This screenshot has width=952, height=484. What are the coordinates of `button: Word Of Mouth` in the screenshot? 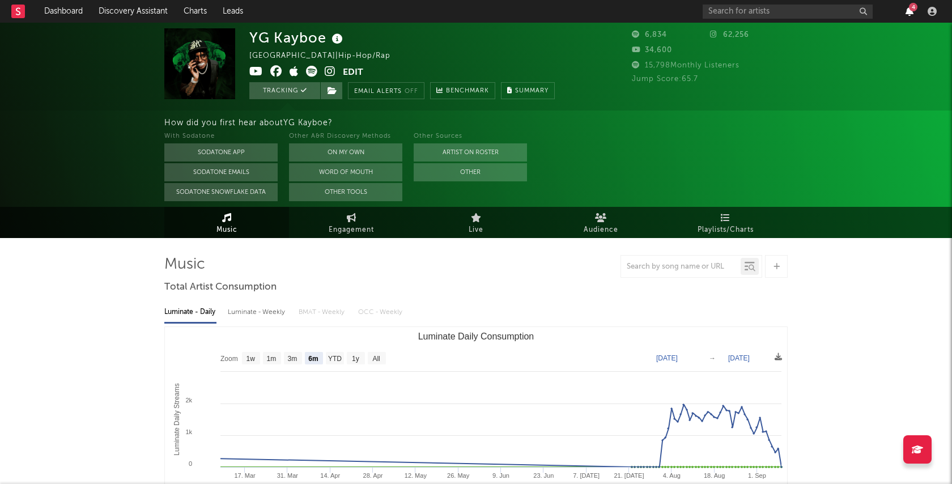 It's located at (346, 172).